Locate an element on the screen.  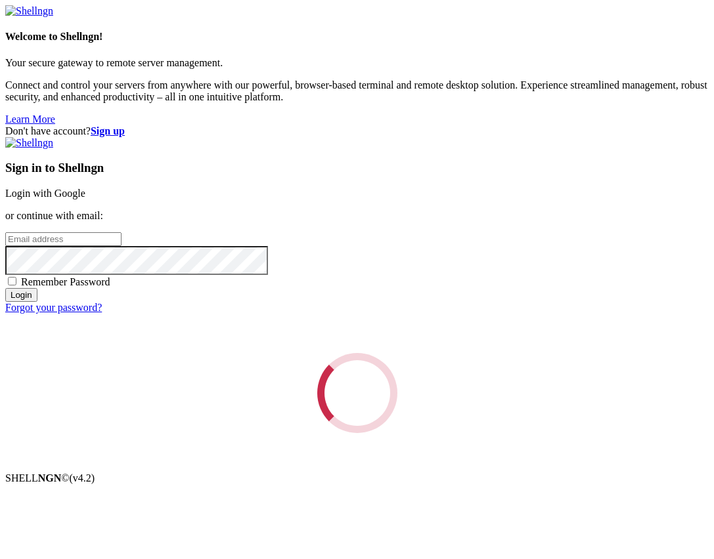
span: 4.2.0 is located at coordinates (82, 478).